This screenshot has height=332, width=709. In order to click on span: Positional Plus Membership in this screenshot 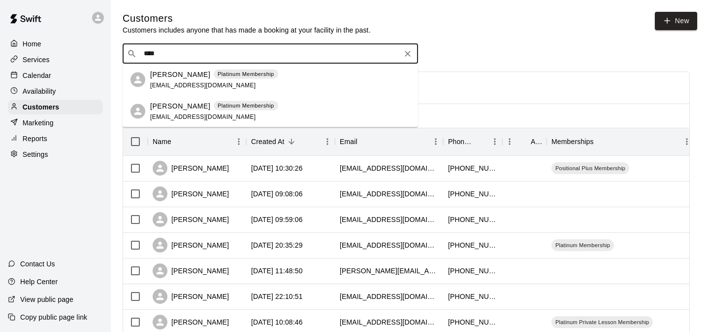, I will do `click(591, 168)`.